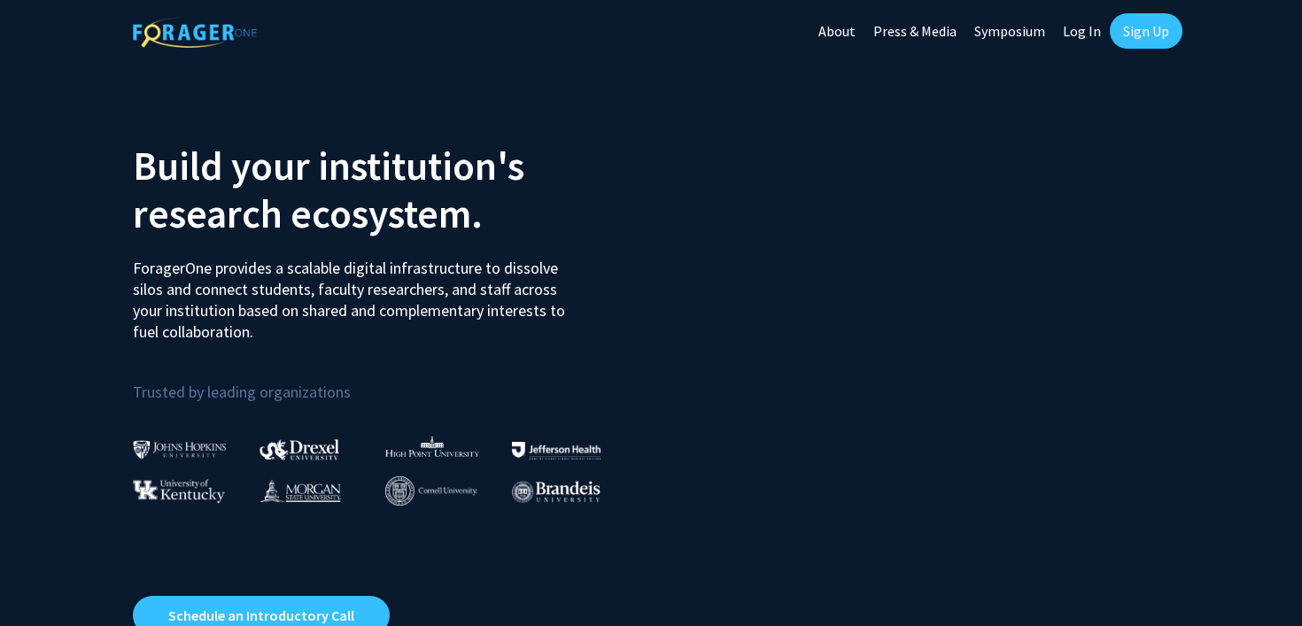 This screenshot has width=1302, height=626. What do you see at coordinates (355, 293) in the screenshot?
I see `p: ForagerOne provides a scalable digital infrastructure to dissolve silos and connect students, fac...` at bounding box center [355, 293].